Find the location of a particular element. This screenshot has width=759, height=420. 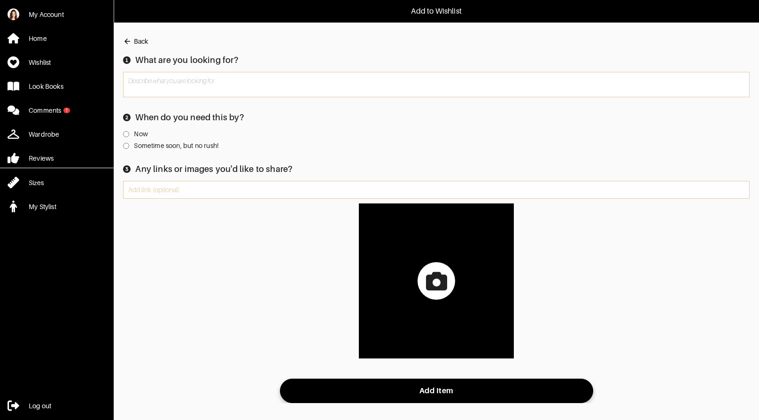

div: My Account is located at coordinates (46, 15).